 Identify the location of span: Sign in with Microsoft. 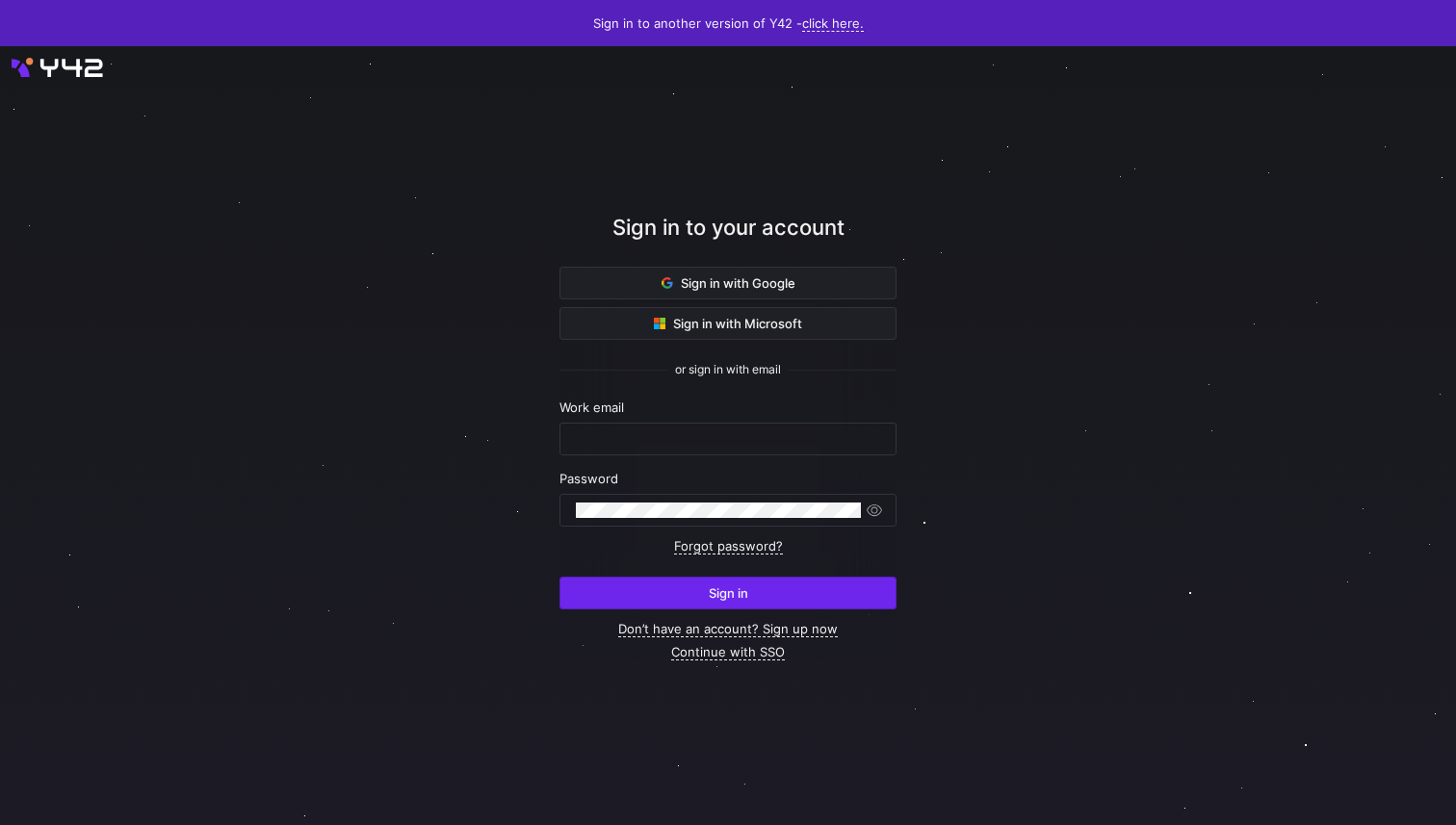
(728, 323).